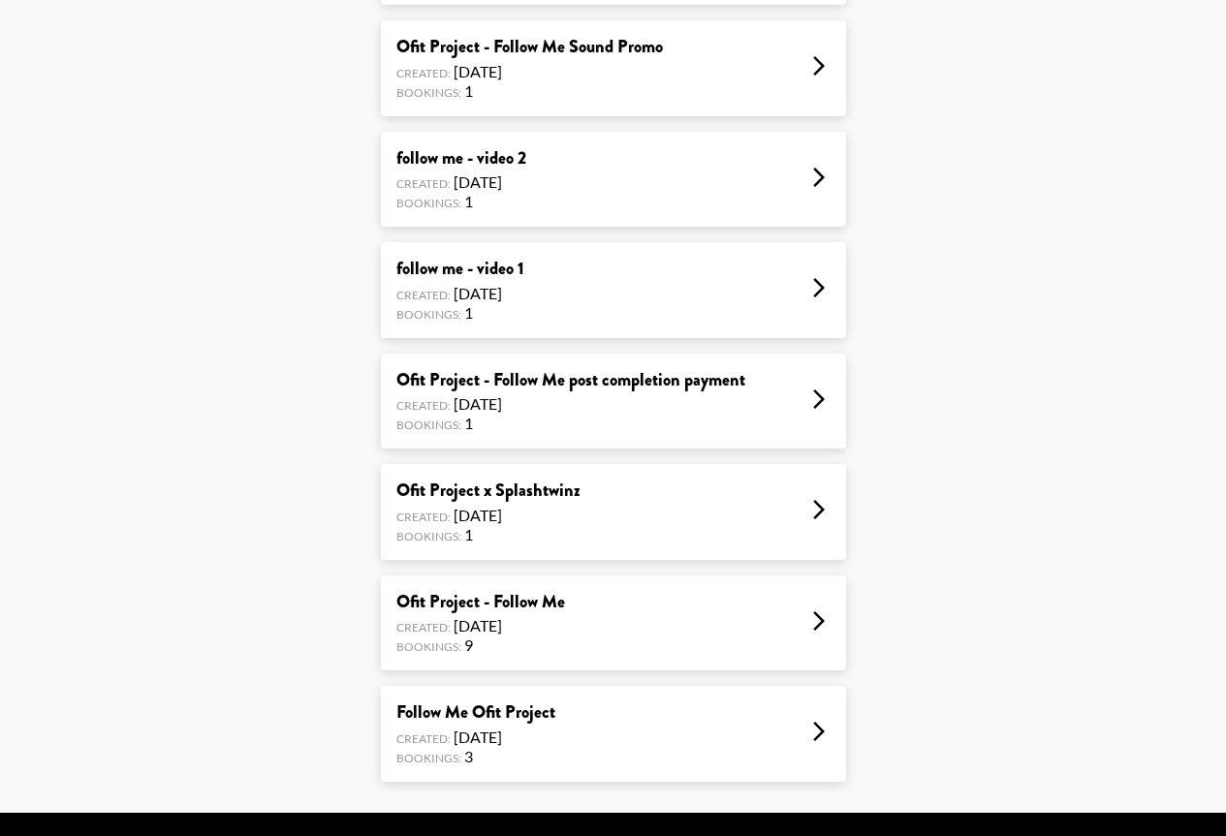  Describe the element at coordinates (571, 380) in the screenshot. I see `div: Ofit Project - Follow Me post completion payment` at that location.